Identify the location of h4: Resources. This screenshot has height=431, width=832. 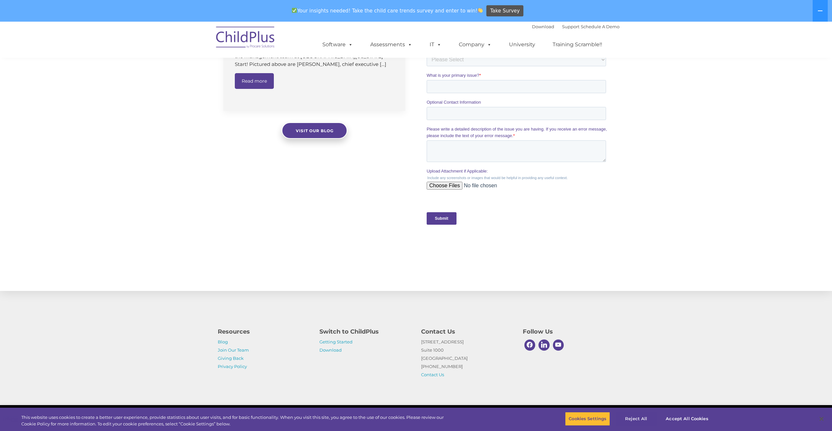
(264, 331).